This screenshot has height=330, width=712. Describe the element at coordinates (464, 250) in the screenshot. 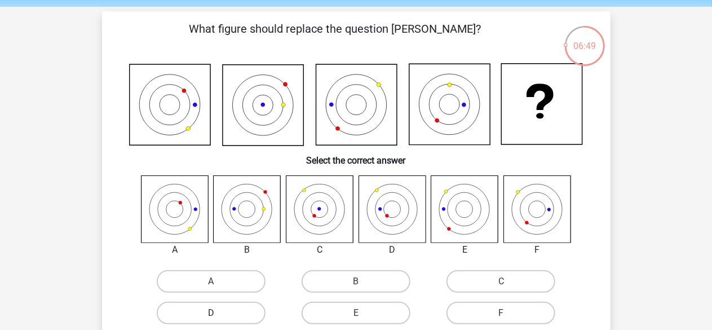

I see `div: E` at that location.